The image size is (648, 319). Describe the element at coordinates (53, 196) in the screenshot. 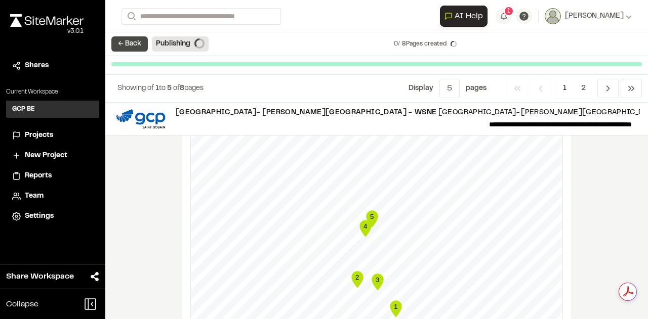

I see `a: Team` at that location.